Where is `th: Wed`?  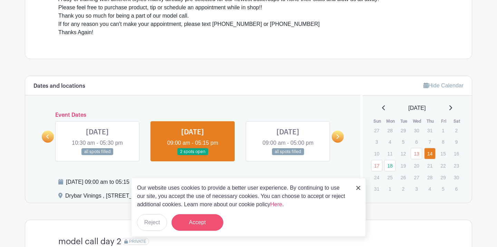 th: Wed is located at coordinates (417, 121).